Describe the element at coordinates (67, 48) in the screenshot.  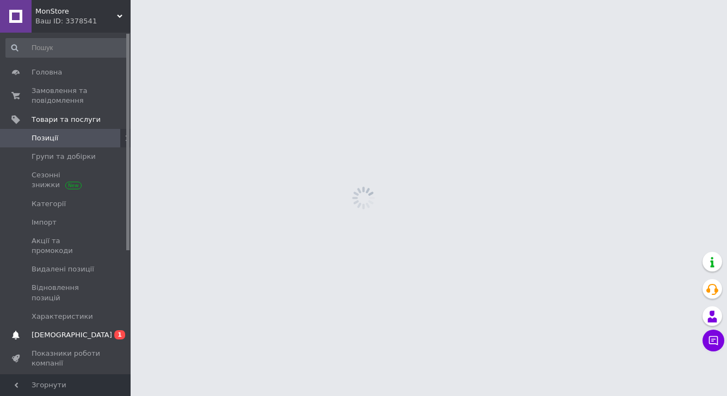
I see `input: Пошук` at that location.